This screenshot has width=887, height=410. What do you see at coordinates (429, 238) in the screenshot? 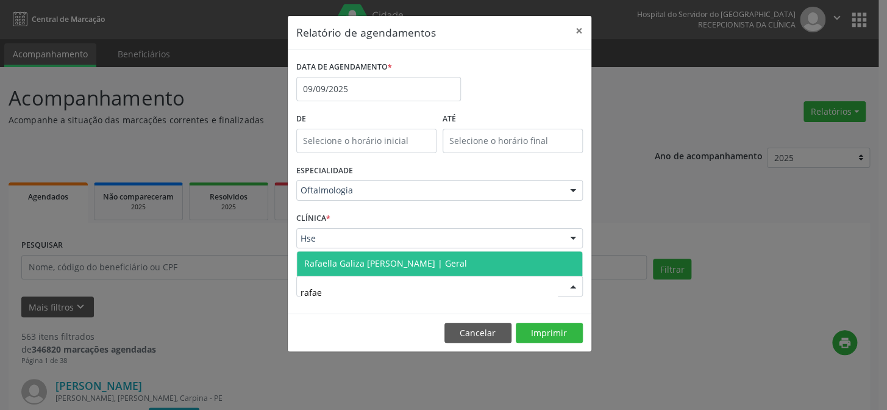
I see `span: Hse` at bounding box center [429, 238].